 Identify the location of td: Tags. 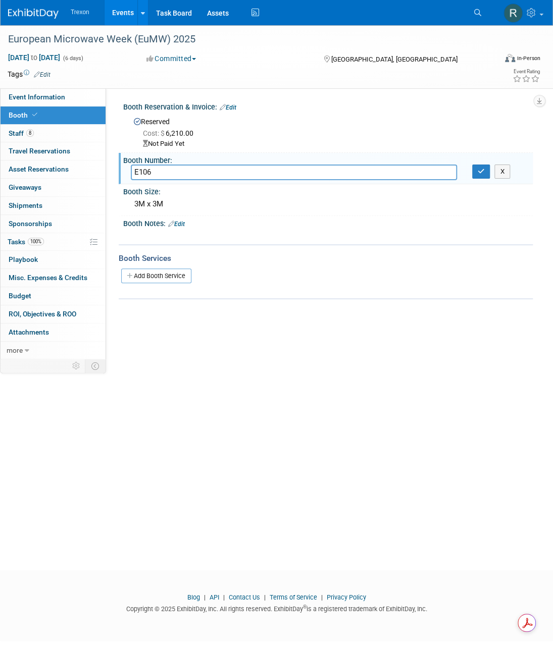
(29, 74).